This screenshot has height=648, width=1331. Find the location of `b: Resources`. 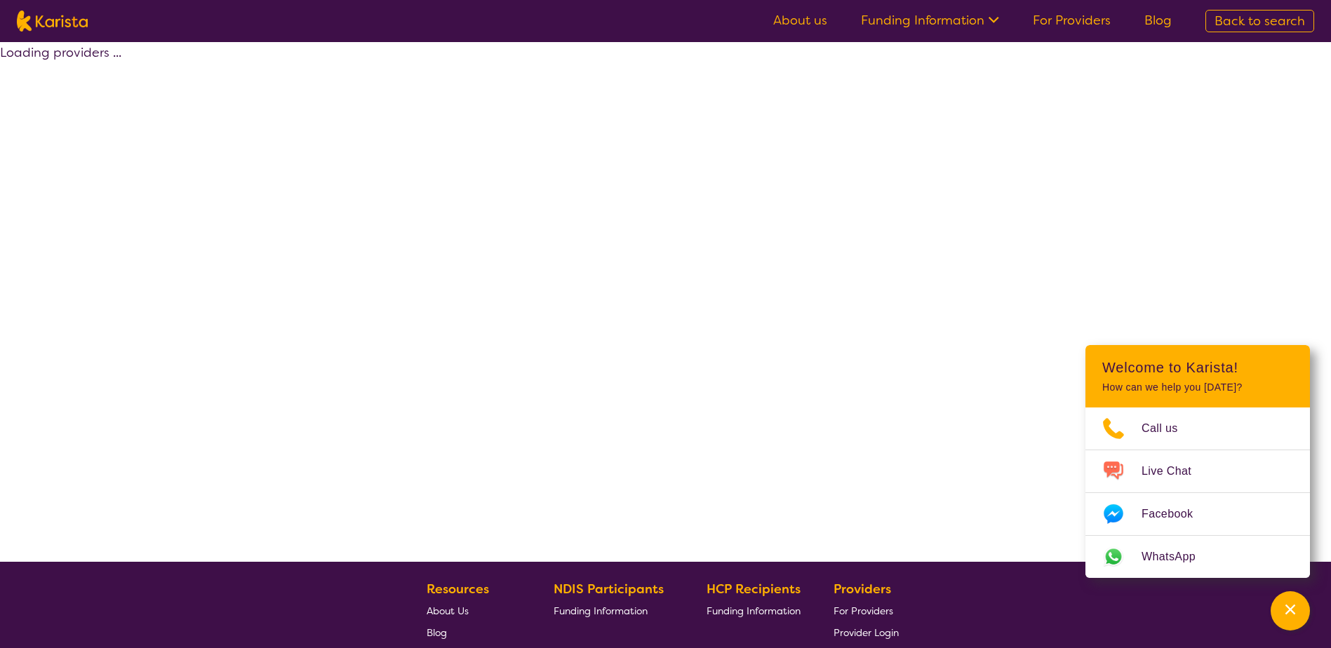

b: Resources is located at coordinates (457, 589).